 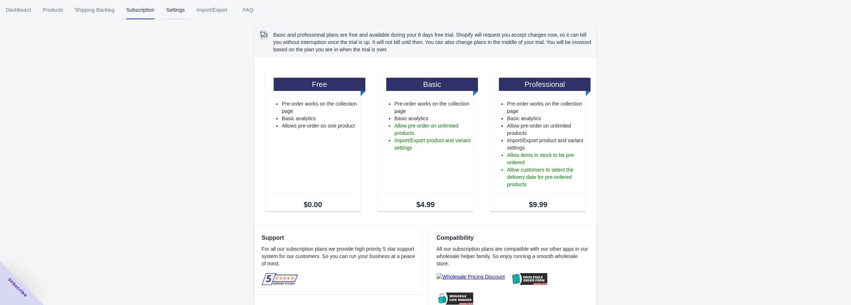 I want to click on h2: Support, so click(x=341, y=238).